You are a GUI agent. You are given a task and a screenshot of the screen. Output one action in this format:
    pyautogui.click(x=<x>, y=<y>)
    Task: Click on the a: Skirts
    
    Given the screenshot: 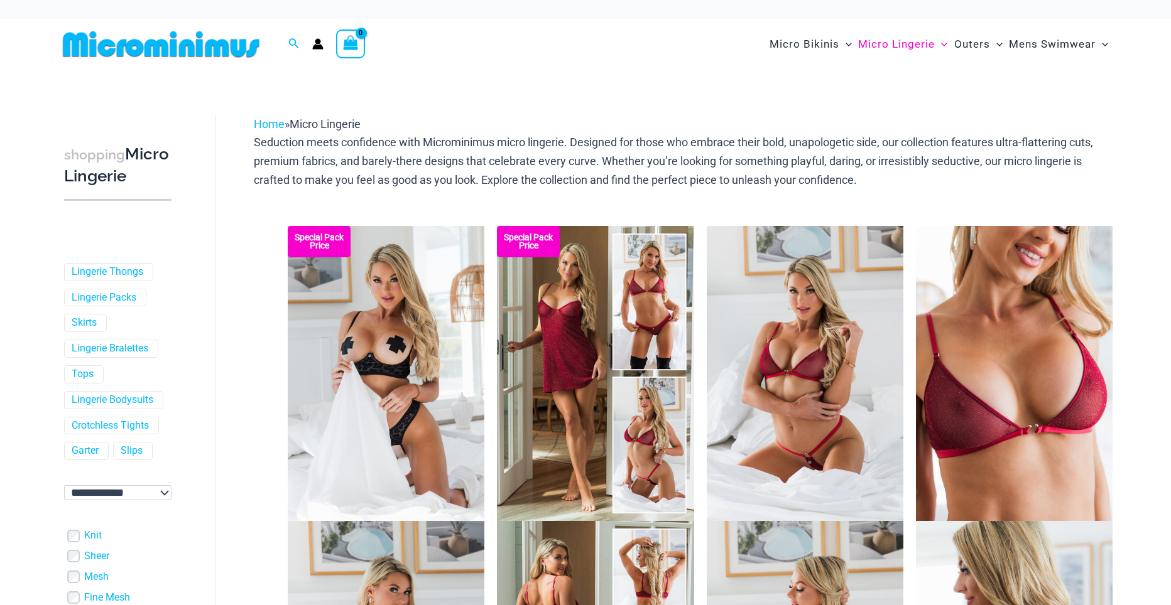 What is the action you would take?
    pyautogui.click(x=84, y=323)
    